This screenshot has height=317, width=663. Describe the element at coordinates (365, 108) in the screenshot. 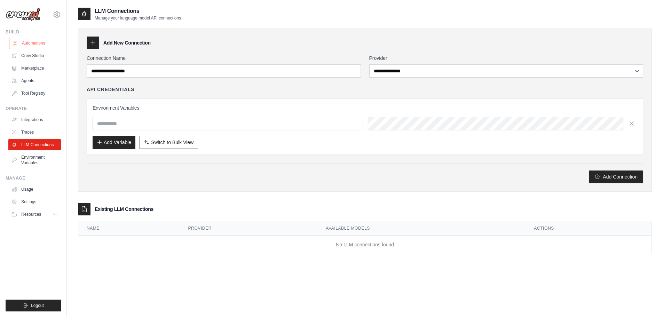

I see `h3: Environment Variables` at that location.